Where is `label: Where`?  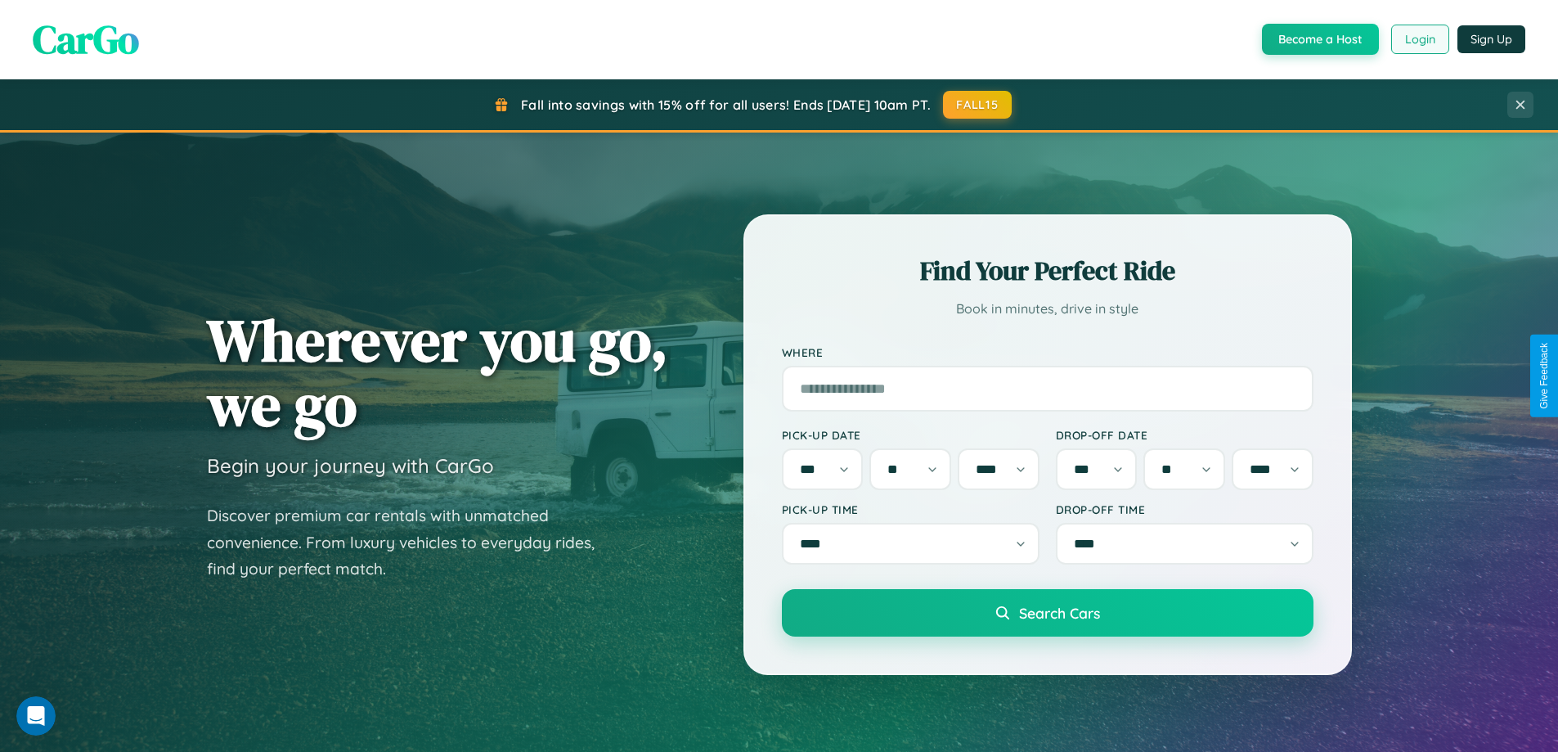
label: Where is located at coordinates (1048, 352).